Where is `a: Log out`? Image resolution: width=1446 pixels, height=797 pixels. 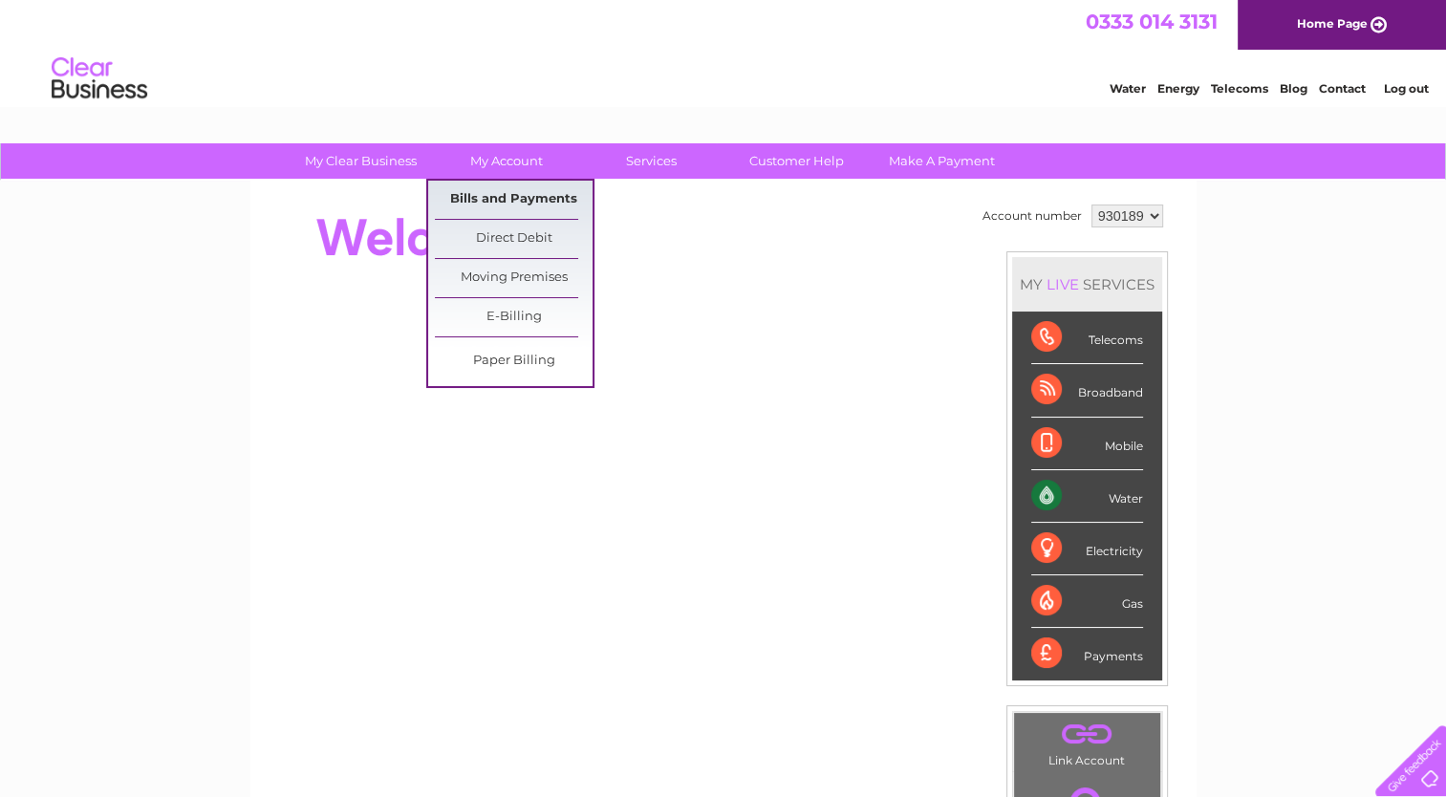 a: Log out is located at coordinates (1405, 88).